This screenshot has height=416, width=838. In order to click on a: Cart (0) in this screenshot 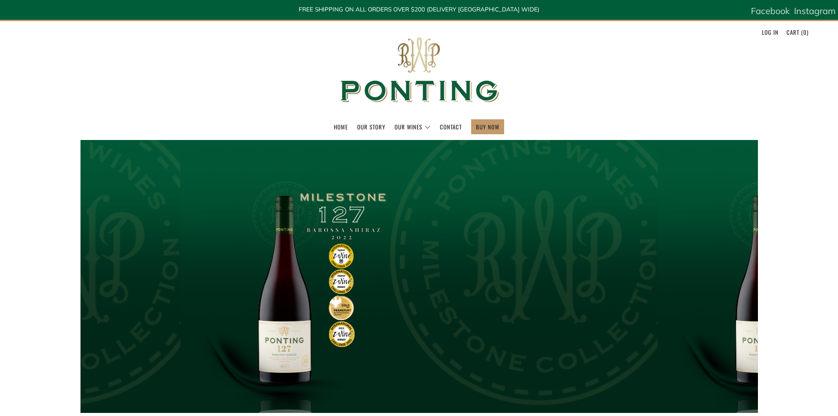, I will do `click(797, 32)`.